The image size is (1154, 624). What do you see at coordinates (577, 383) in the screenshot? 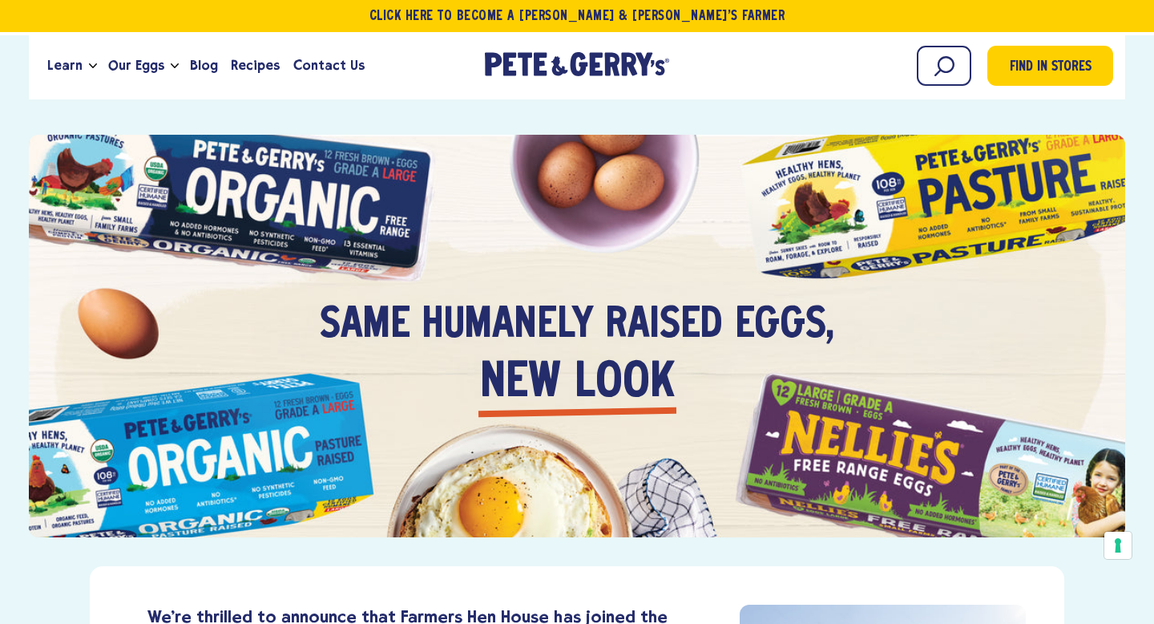
I see `em: new look` at bounding box center [577, 383].